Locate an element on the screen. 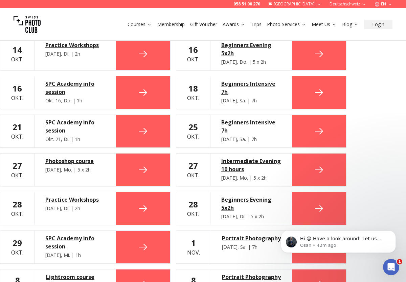 The width and height of the screenshot is (406, 282). div: Lightroom course is located at coordinates (75, 277).